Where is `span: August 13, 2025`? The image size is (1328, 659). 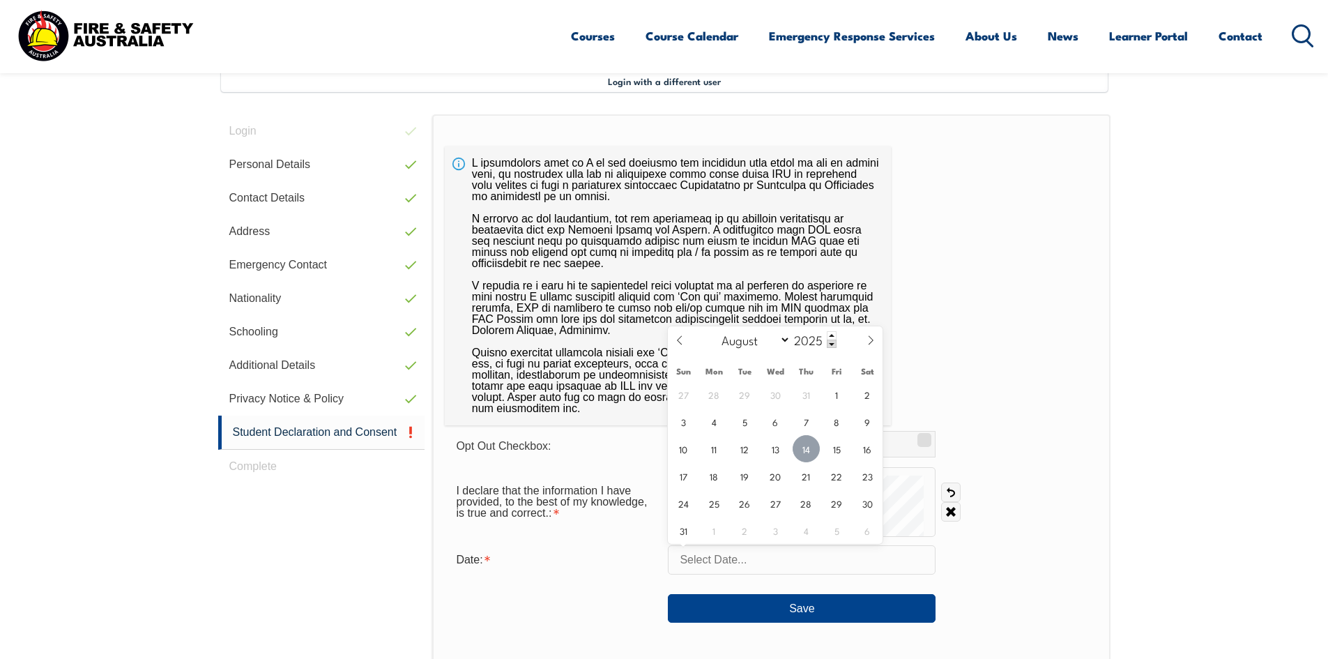 span: August 13, 2025 is located at coordinates (775, 448).